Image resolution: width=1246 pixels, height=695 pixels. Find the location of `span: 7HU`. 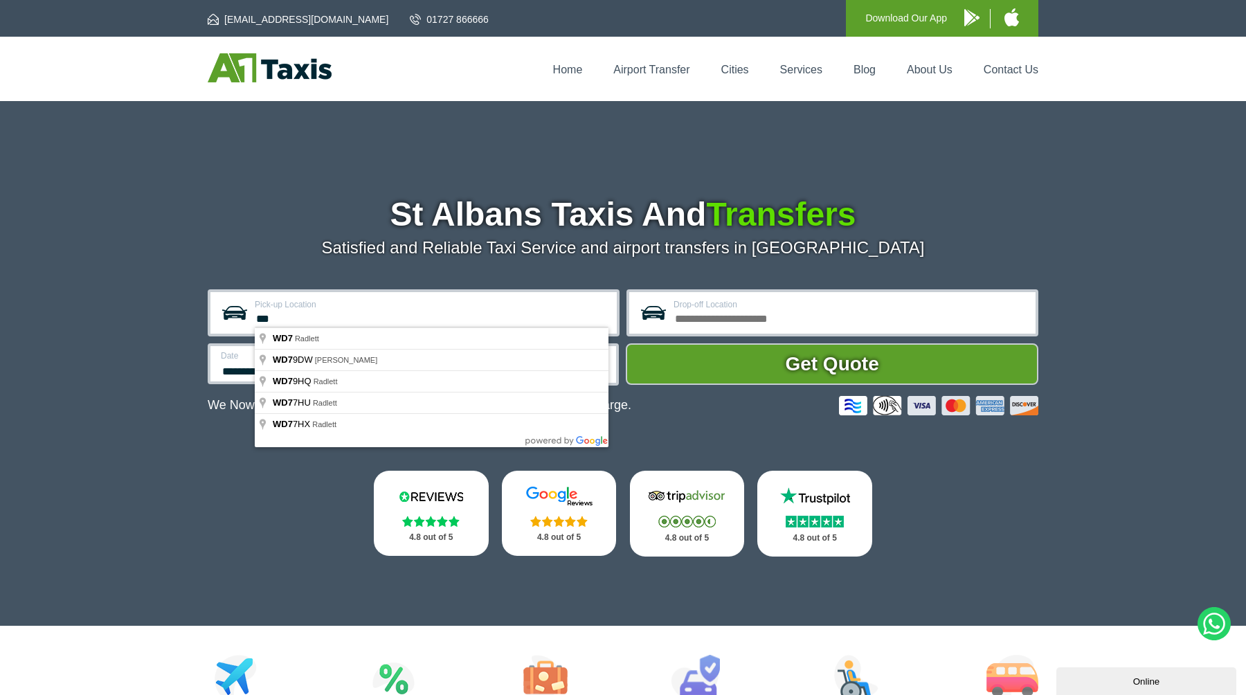

span: 7HU is located at coordinates (293, 402).